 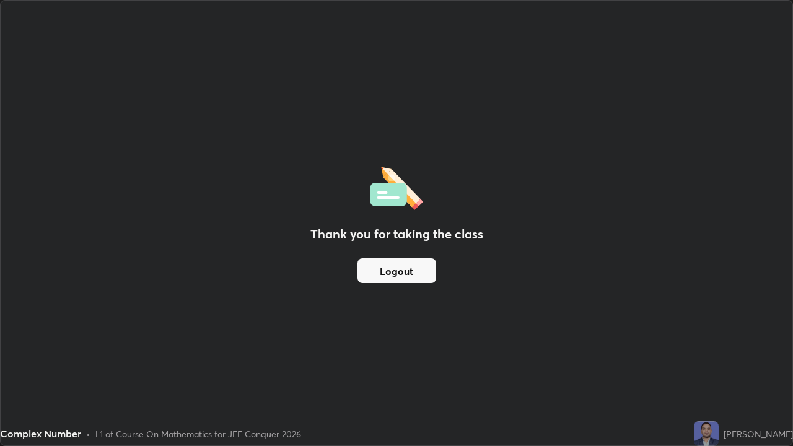 I want to click on img: offlineFeedback.1438e8b3.svg, so click(x=396, y=186).